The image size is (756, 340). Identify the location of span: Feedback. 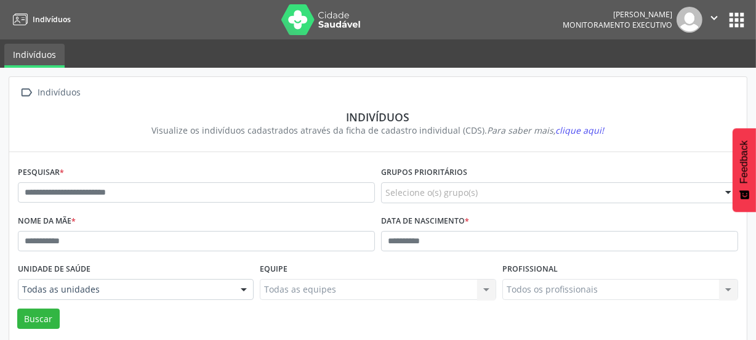
(744, 162).